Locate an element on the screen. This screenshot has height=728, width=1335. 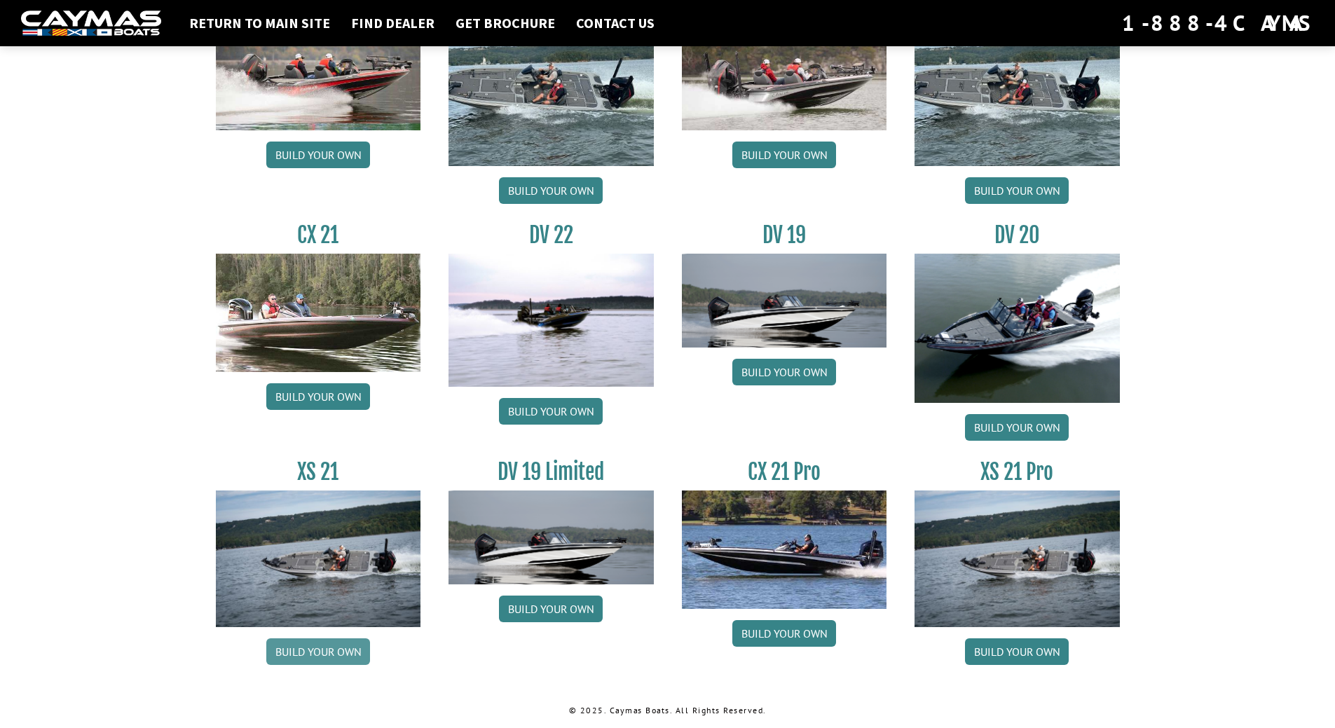
img: white-logo-c9c8dbefe5ff5ceceb0f0178aa75bf4bb51f6bca0971e226c86eb53dfe498488.png is located at coordinates (91, 23).